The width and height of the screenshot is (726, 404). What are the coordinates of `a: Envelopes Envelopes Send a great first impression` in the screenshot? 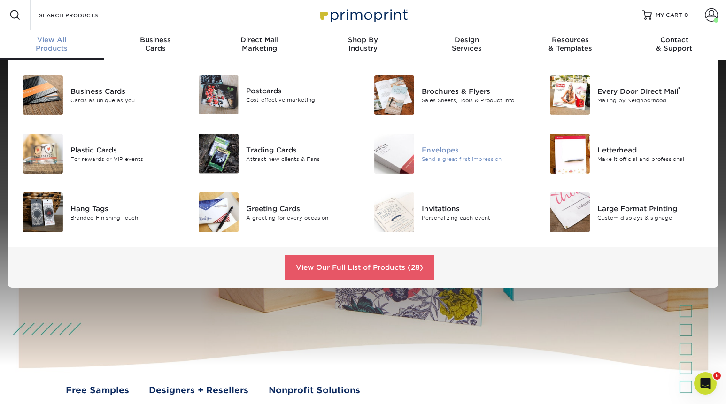 It's located at (451, 154).